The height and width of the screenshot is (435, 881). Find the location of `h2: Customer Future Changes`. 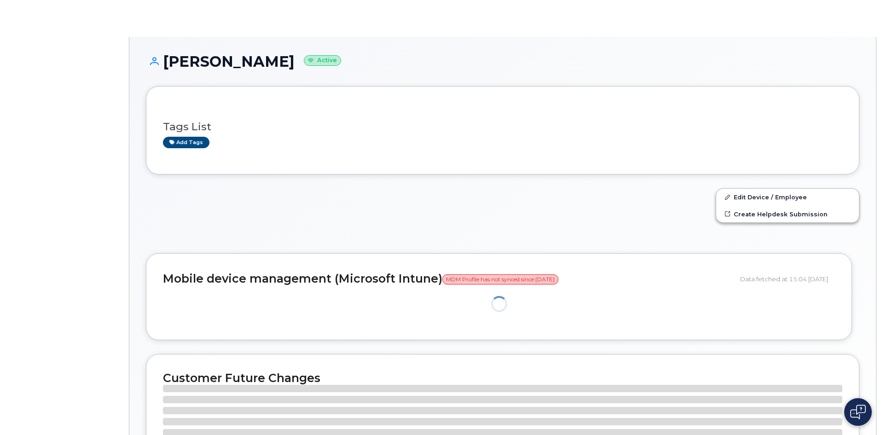

h2: Customer Future Changes is located at coordinates (503, 378).